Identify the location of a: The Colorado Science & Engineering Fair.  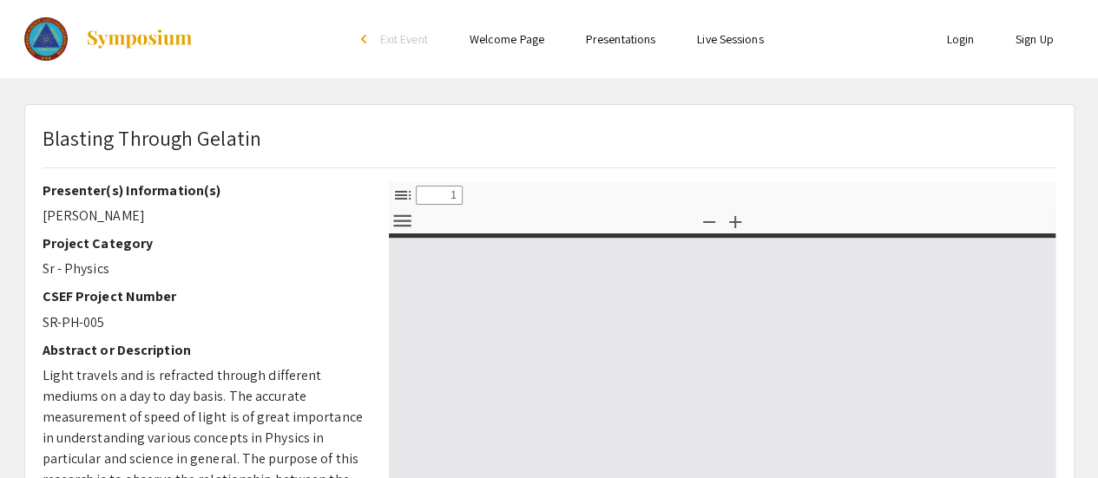
(109, 39).